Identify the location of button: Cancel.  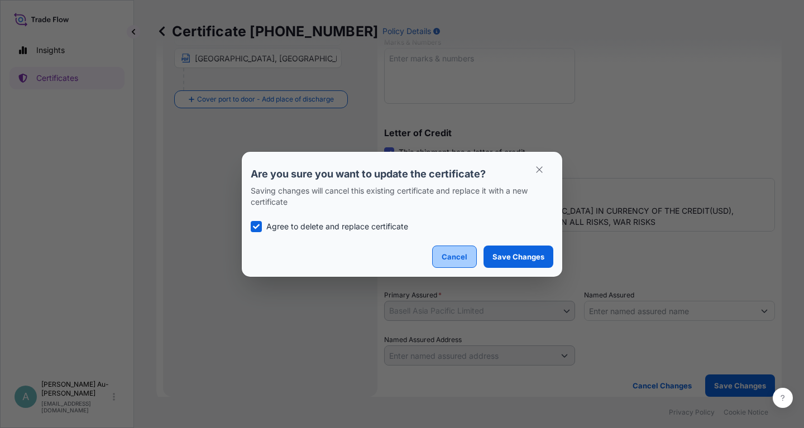
(455, 257).